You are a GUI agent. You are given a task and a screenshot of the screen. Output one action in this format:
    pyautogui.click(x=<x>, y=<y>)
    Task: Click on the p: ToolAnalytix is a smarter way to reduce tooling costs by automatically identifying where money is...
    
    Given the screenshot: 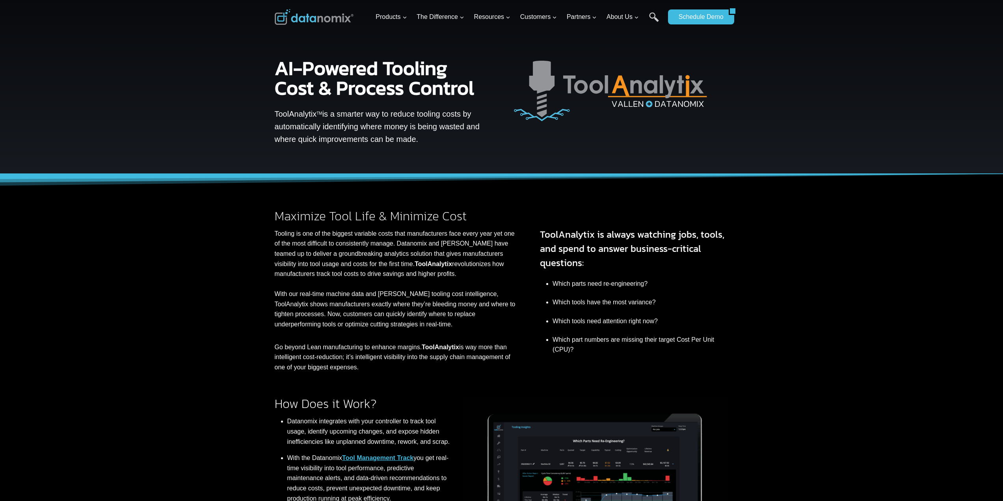 What is the action you would take?
    pyautogui.click(x=379, y=127)
    